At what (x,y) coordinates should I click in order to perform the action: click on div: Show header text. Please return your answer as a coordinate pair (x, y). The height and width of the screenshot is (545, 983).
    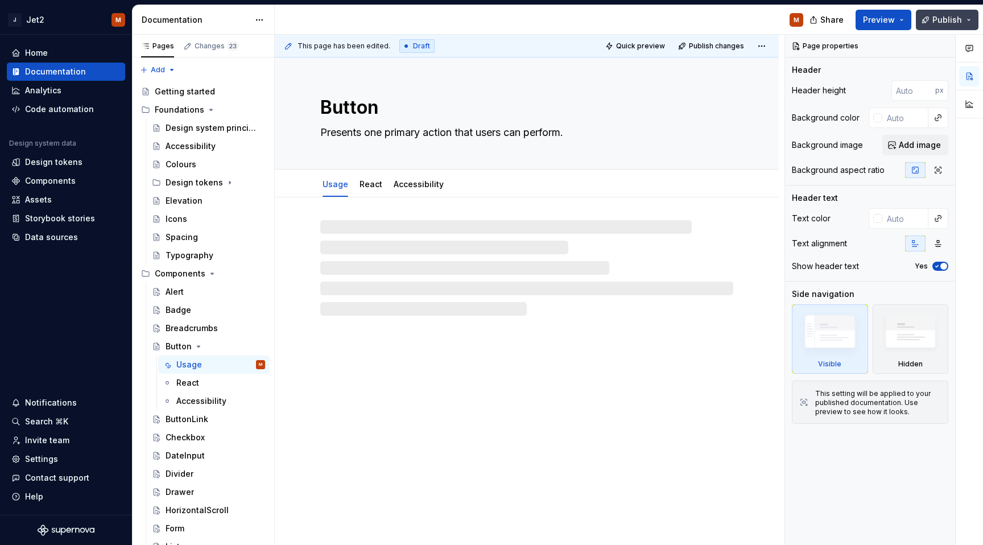
    Looking at the image, I should click on (825, 266).